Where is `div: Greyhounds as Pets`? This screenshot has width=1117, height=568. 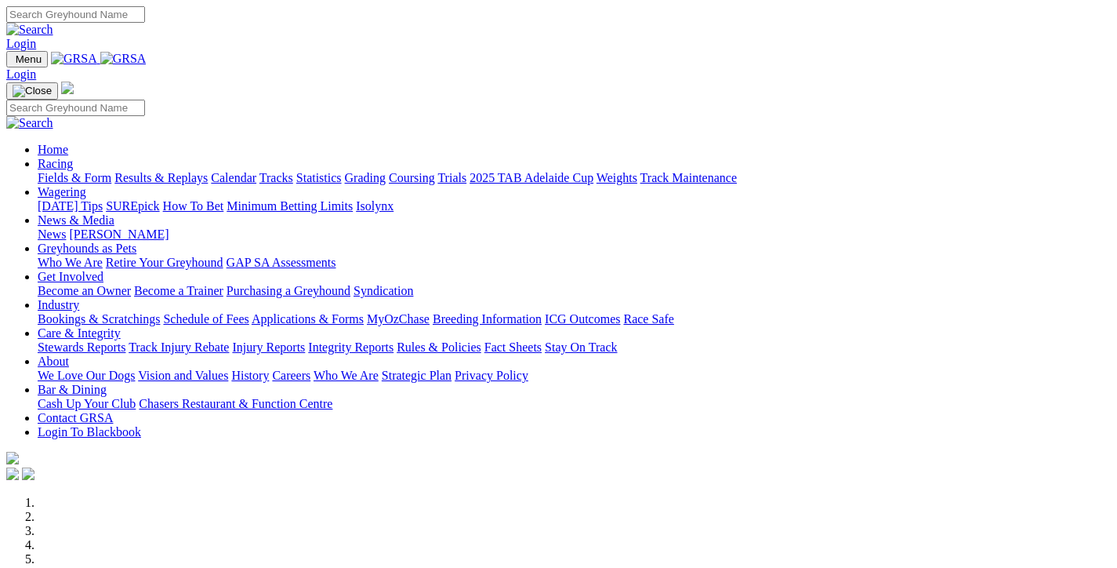
div: Greyhounds as Pets is located at coordinates (574, 263).